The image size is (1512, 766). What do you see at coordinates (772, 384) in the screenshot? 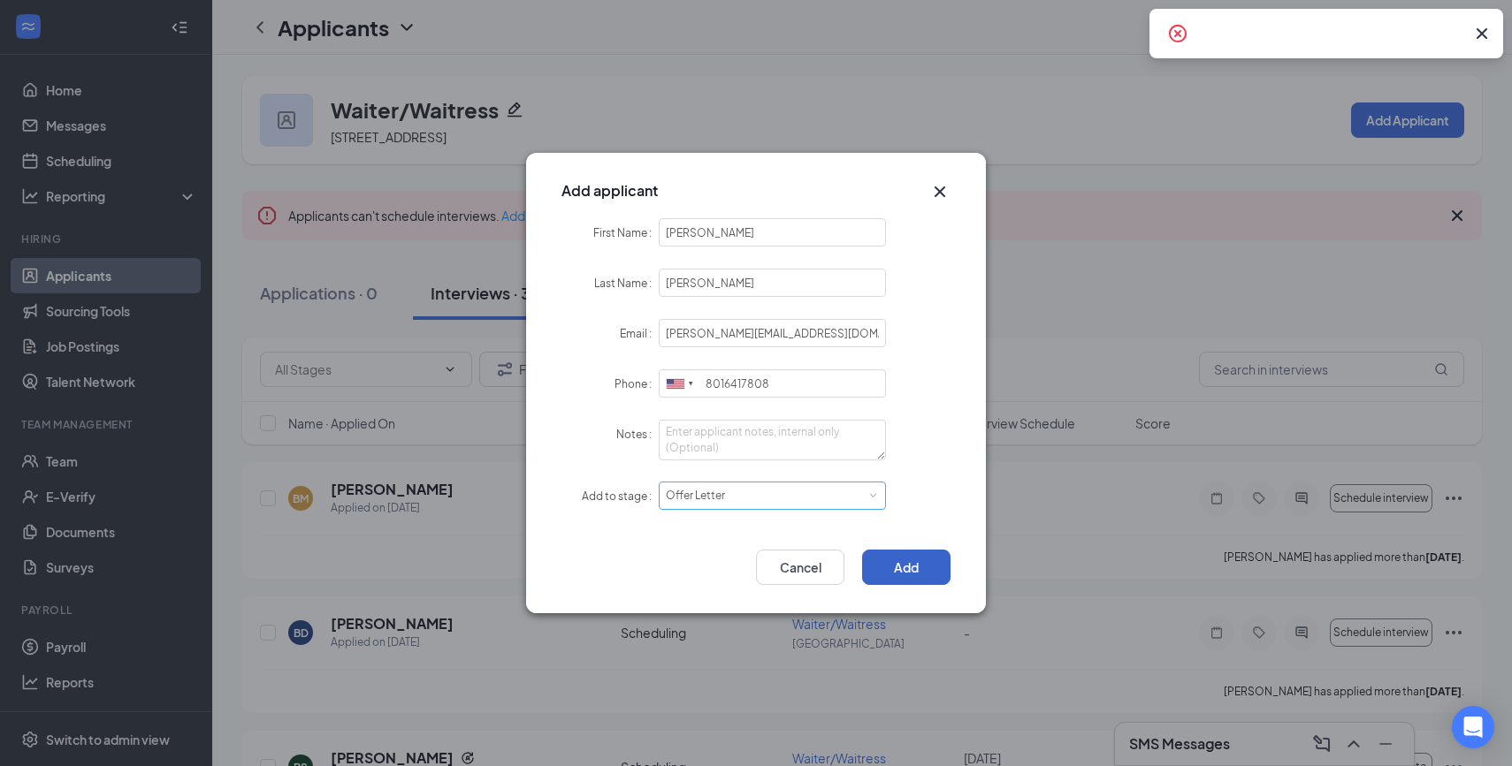
I see `input: (201) 555-0123` at bounding box center [772, 384].